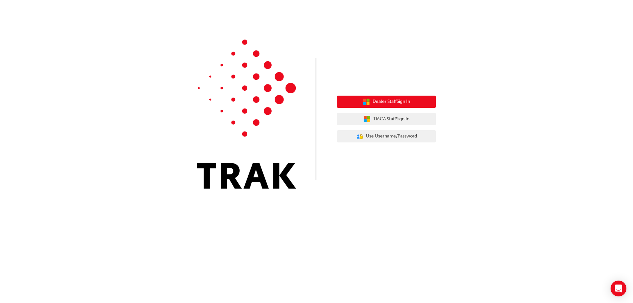  I want to click on img: Trak, so click(247, 114).